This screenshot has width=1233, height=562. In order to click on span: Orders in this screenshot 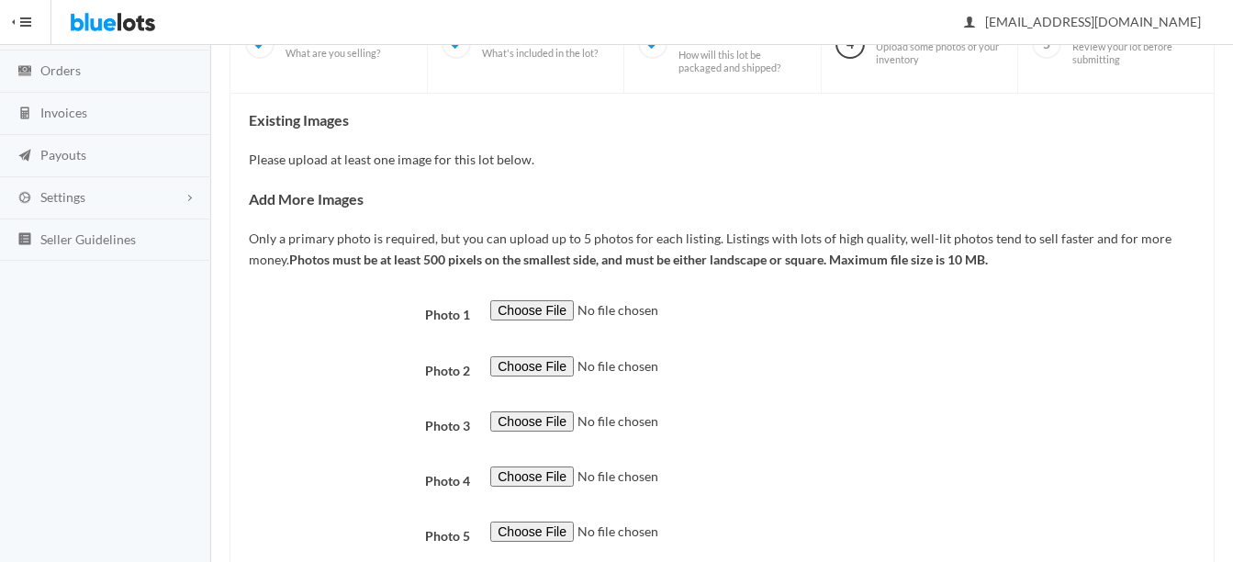, I will do `click(61, 70)`.